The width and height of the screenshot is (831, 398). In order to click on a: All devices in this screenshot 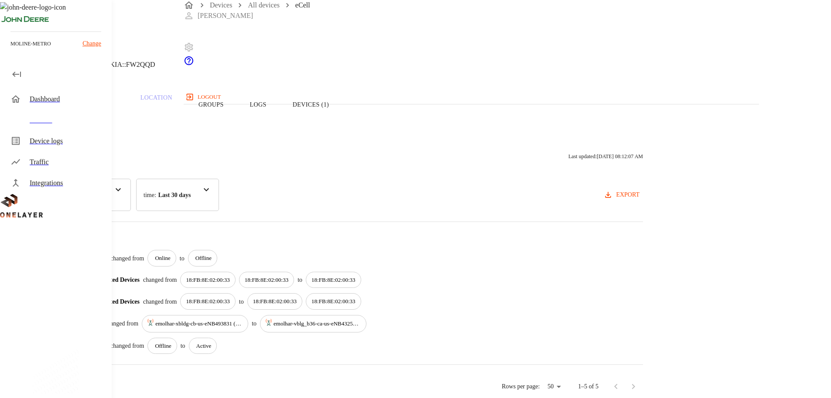, I will do `click(264, 5)`.